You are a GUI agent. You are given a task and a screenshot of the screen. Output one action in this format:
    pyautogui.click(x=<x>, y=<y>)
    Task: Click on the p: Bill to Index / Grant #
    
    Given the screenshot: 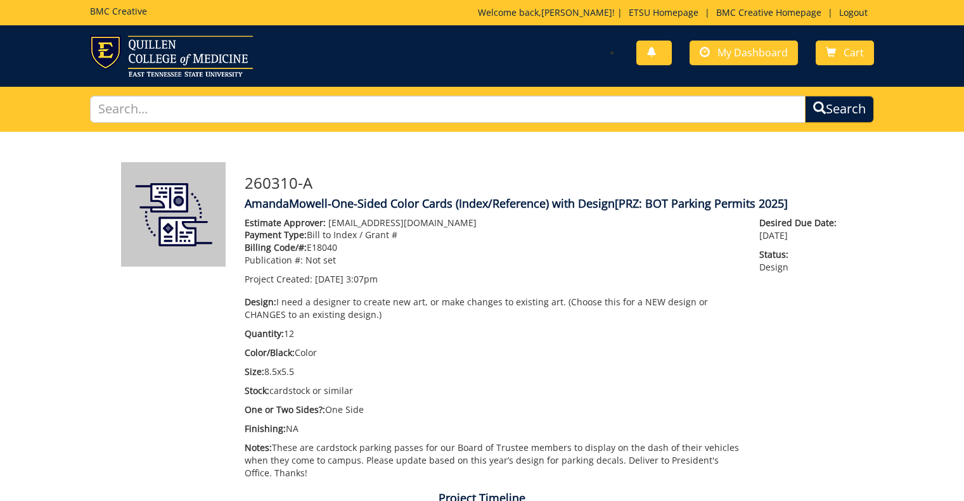 What is the action you would take?
    pyautogui.click(x=493, y=235)
    